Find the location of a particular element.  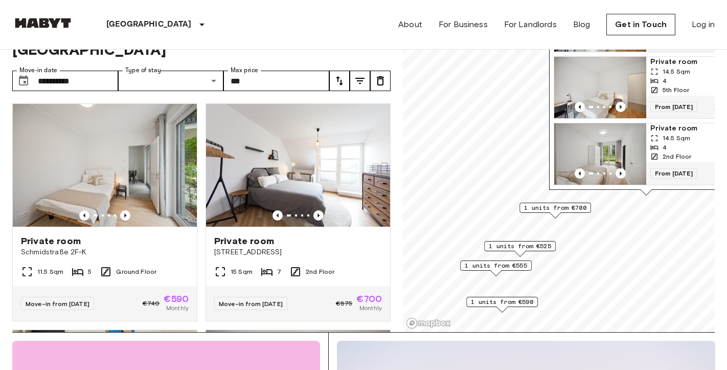

a: About is located at coordinates (410, 25).